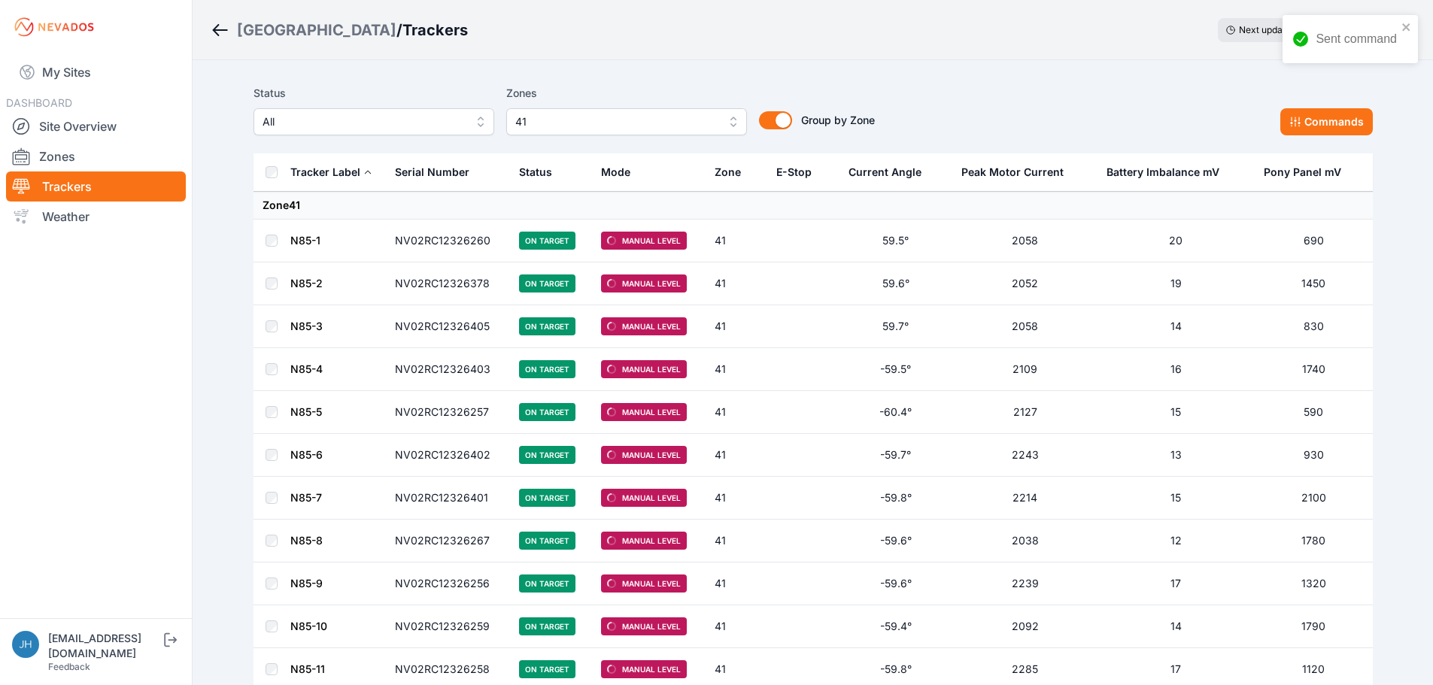 The width and height of the screenshot is (1433, 685). What do you see at coordinates (535, 172) in the screenshot?
I see `div: Status` at bounding box center [535, 172].